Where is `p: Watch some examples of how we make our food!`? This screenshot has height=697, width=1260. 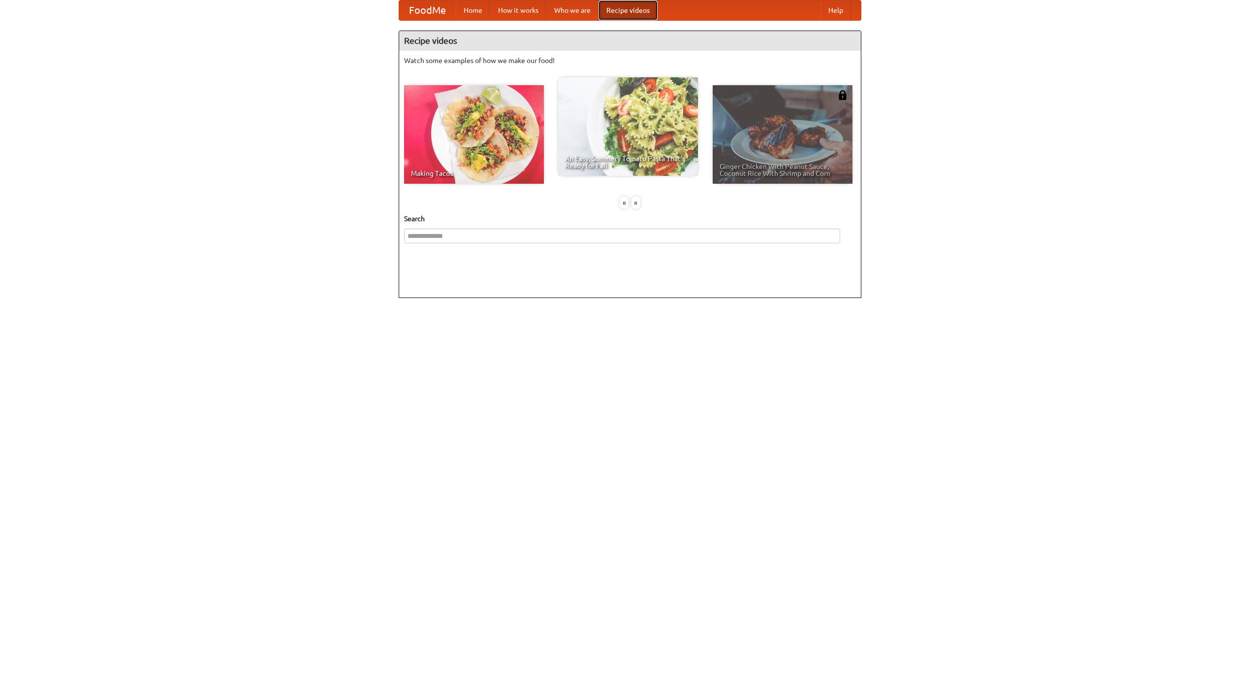 p: Watch some examples of how we make our food! is located at coordinates (630, 61).